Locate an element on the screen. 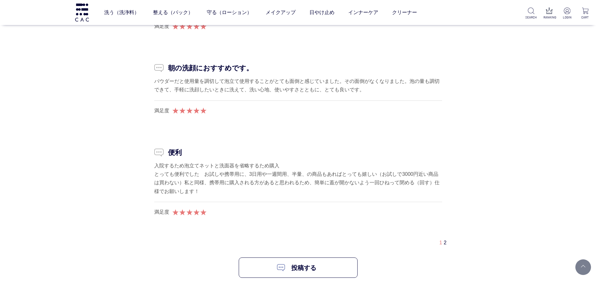 This screenshot has width=596, height=285. p: CART is located at coordinates (585, 17).